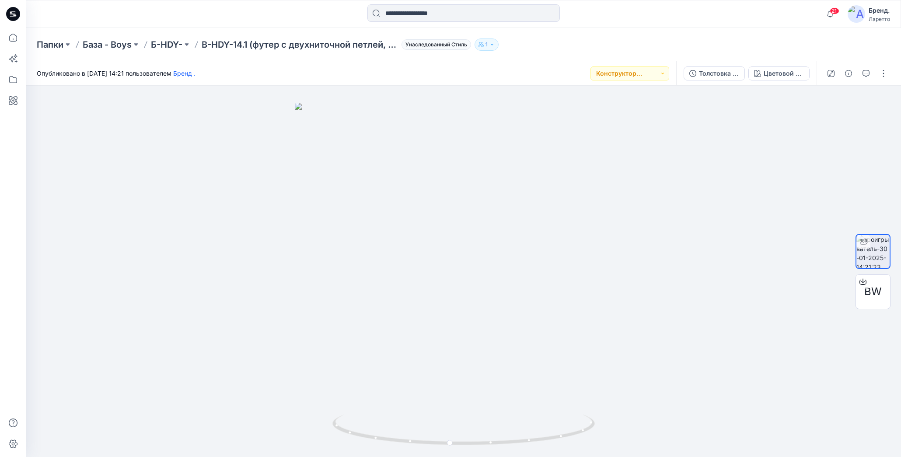  What do you see at coordinates (486, 45) in the screenshot?
I see `p: 1` at bounding box center [486, 45].